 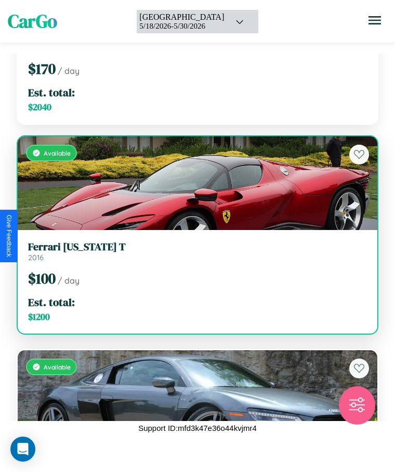 What do you see at coordinates (42, 69) in the screenshot?
I see `span: $ 170` at bounding box center [42, 69].